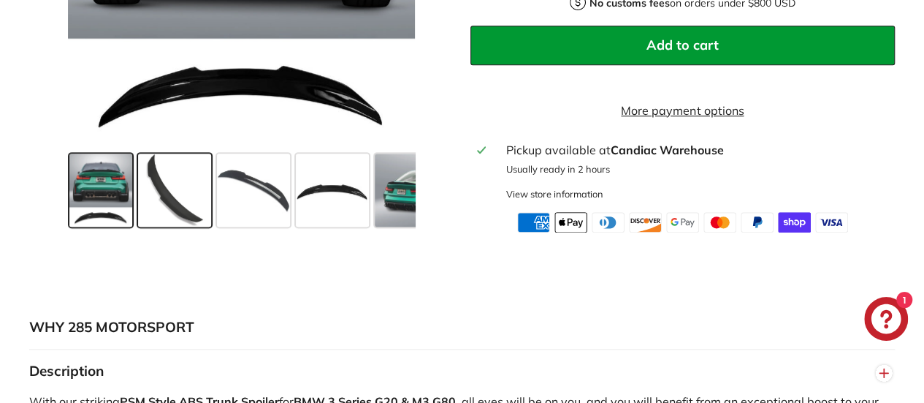 The width and height of the screenshot is (924, 403). I want to click on img: google_pay, so click(683, 222).